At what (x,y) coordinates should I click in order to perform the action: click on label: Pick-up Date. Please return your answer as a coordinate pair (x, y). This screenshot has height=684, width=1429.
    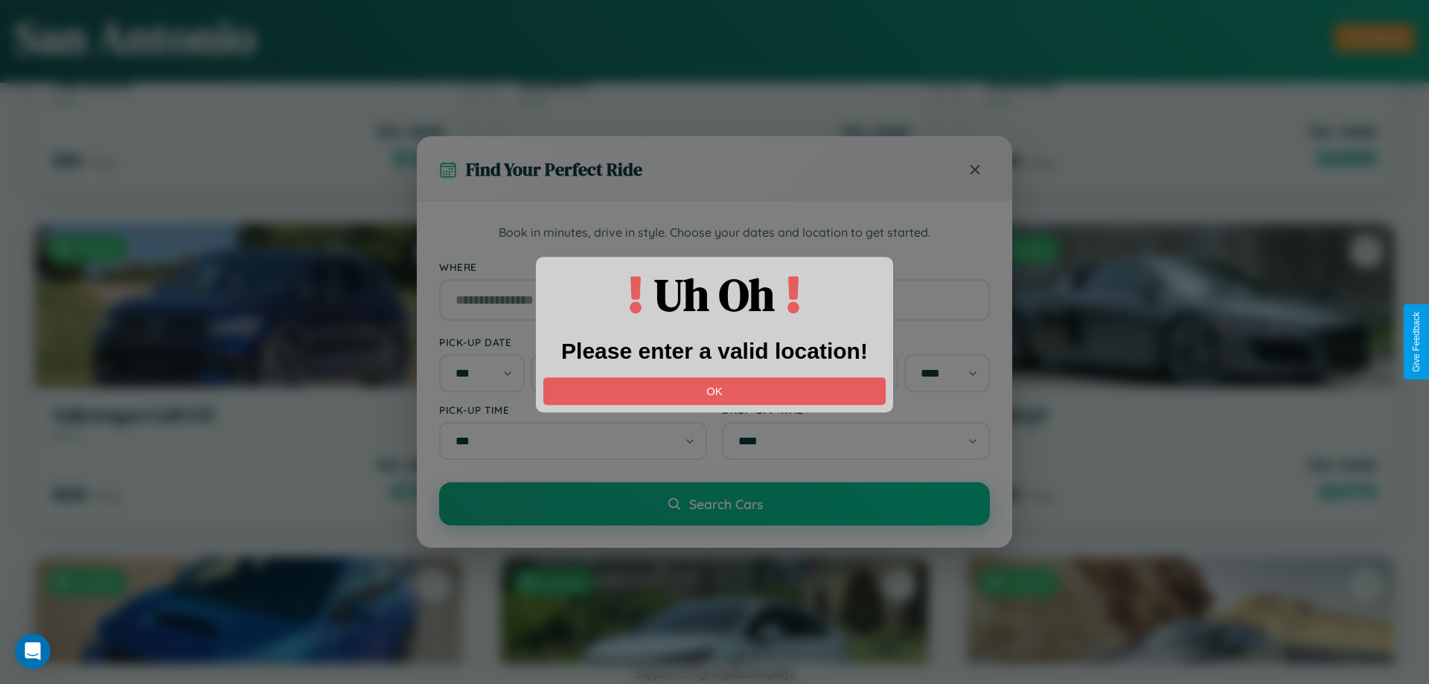
    Looking at the image, I should click on (573, 342).